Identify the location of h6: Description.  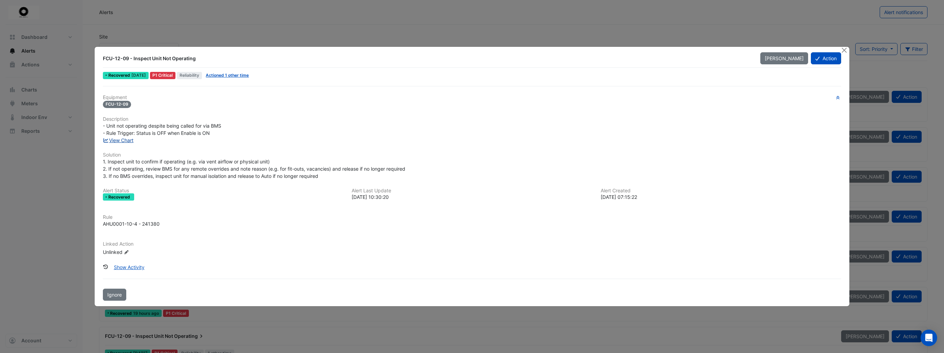
(472, 119).